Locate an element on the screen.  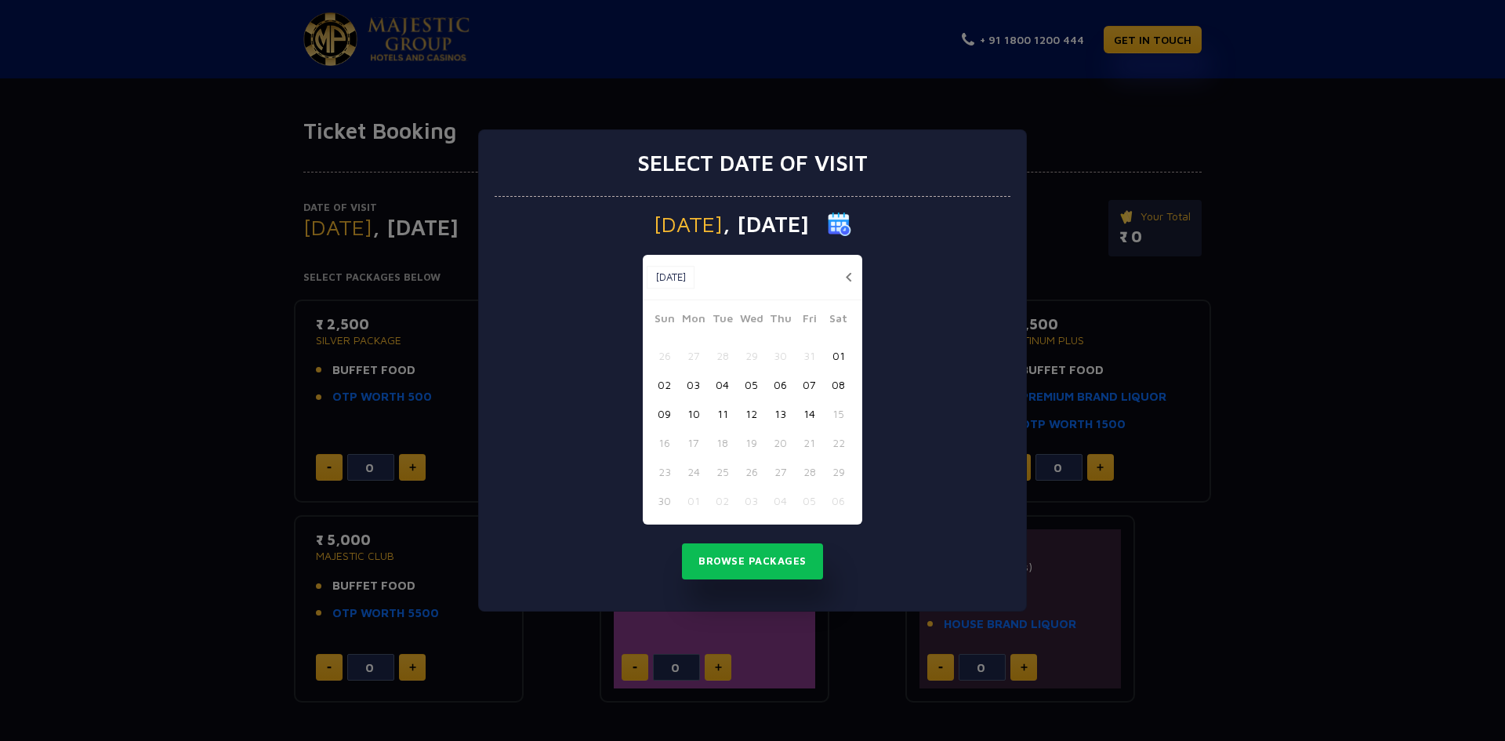
button: Browse Packages is located at coordinates (753, 561).